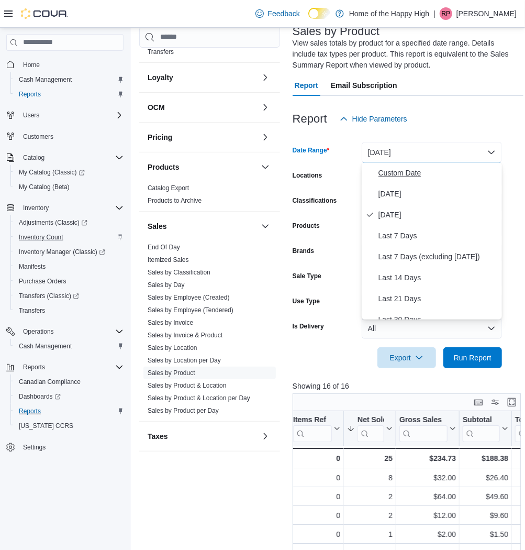 The width and height of the screenshot is (525, 550). I want to click on span: Last 21 Days, so click(438, 299).